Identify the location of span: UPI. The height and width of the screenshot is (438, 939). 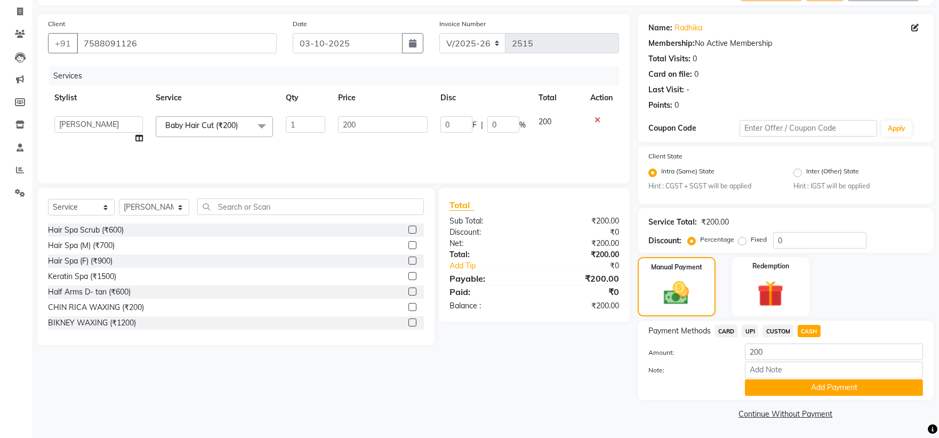
(749, 330).